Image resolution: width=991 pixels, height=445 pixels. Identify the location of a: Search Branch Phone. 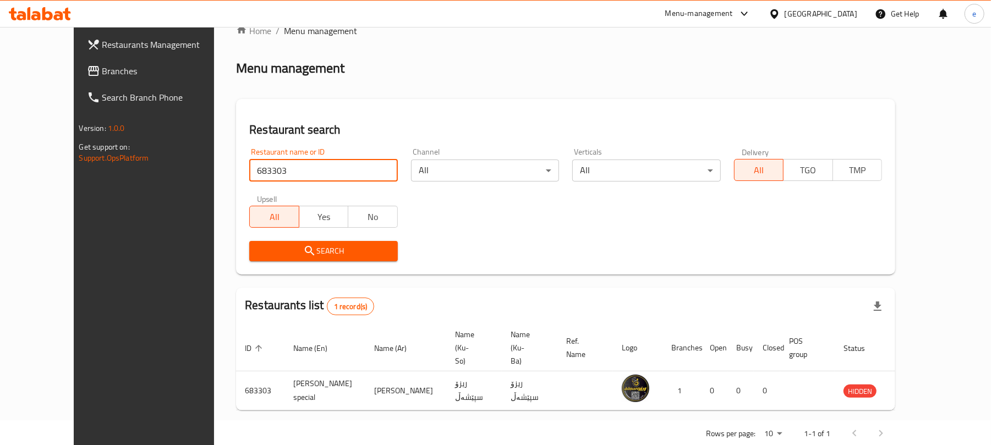
(158, 97).